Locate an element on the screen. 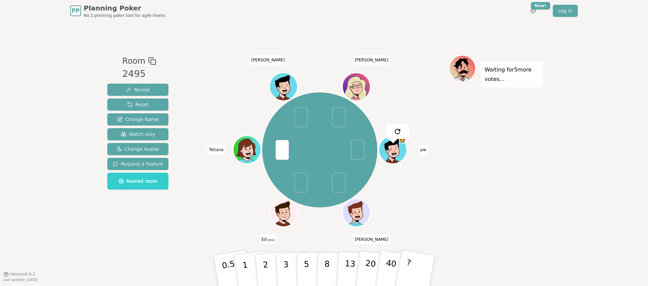 The height and width of the screenshot is (286, 648). button: Watch only is located at coordinates (138, 134).